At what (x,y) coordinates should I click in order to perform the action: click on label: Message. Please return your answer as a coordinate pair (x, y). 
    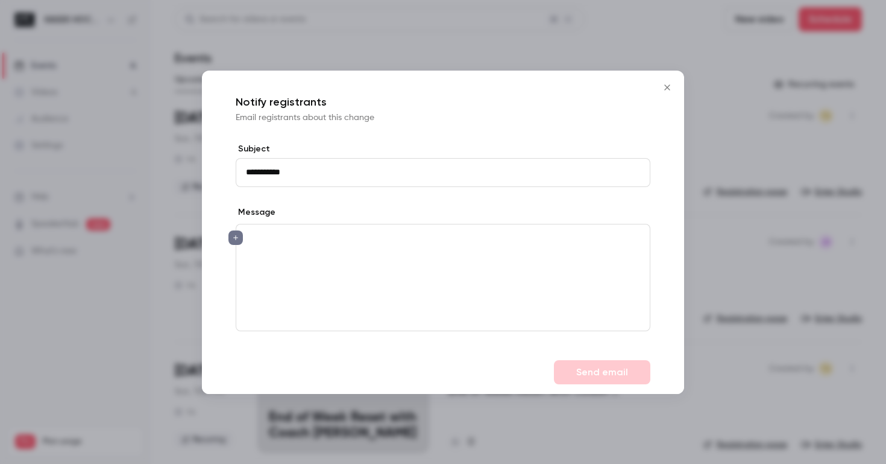
    Looking at the image, I should click on (256, 212).